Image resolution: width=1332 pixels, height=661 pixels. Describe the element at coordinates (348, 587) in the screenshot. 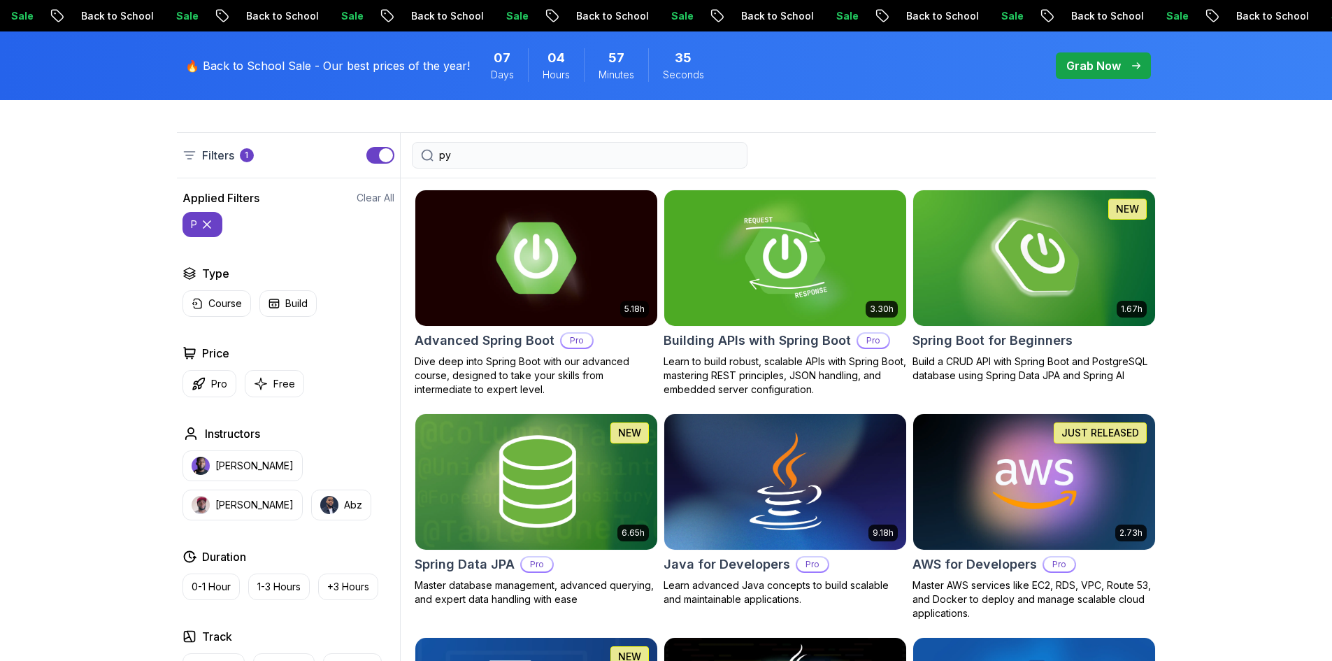

I see `button: +3 Hours` at that location.